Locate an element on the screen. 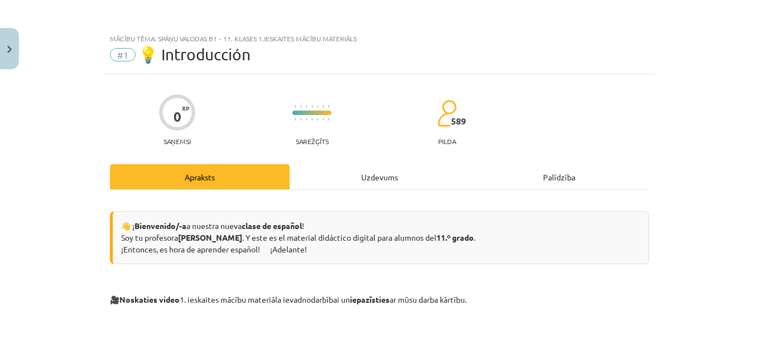 The height and width of the screenshot is (339, 759). b: iepazīsties is located at coordinates (369, 299).